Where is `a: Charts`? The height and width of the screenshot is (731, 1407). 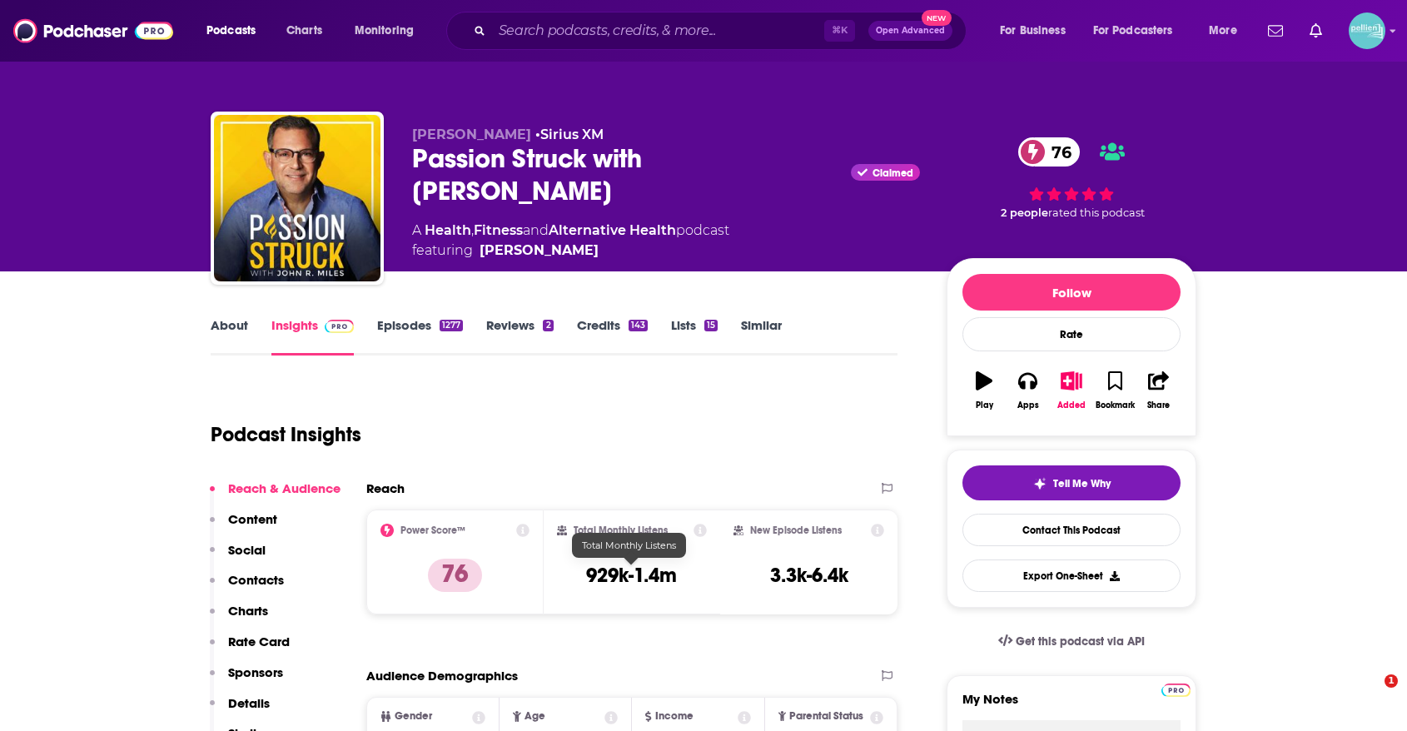 a: Charts is located at coordinates (304, 31).